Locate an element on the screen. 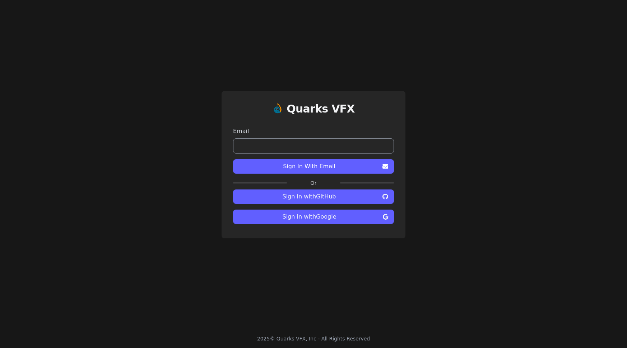 This screenshot has width=627, height=348. span: Sign In With Email is located at coordinates (309, 166).